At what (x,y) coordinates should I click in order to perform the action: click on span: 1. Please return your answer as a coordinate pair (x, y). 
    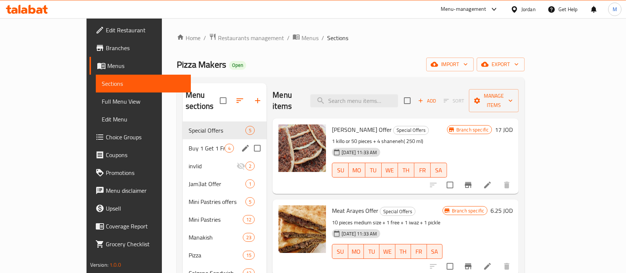
    Looking at the image, I should click on (250, 184).